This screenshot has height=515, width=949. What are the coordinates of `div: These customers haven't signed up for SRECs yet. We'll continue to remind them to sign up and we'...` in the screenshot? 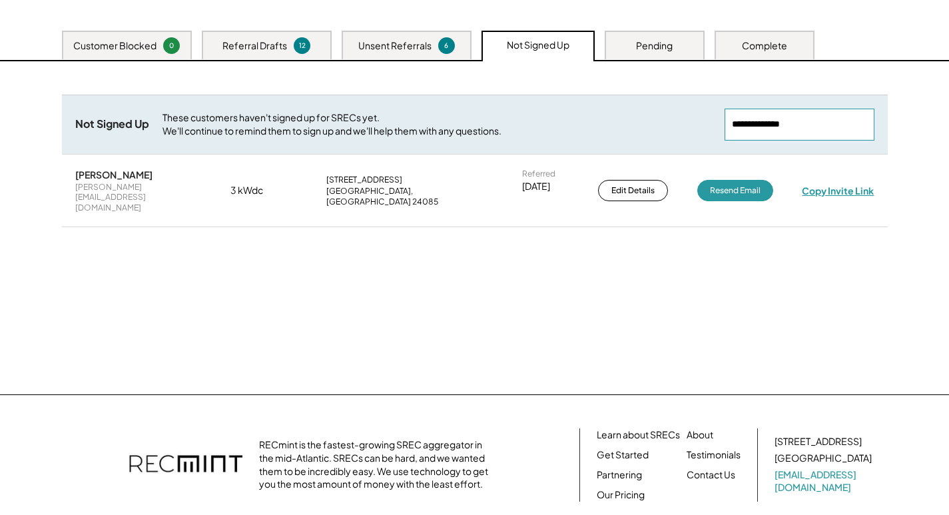 It's located at (437, 124).